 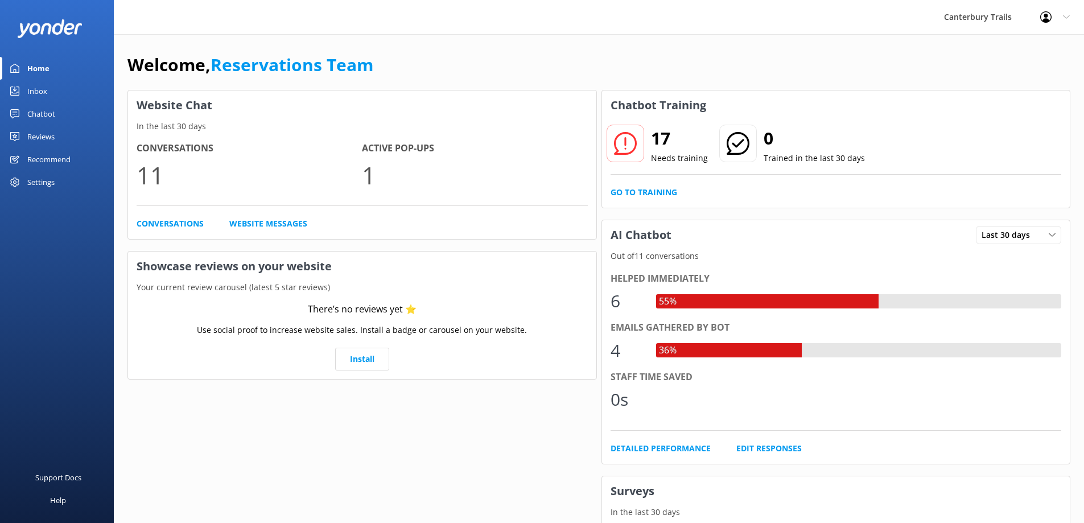 What do you see at coordinates (659, 105) in the screenshot?
I see `h3: Chatbot Training` at bounding box center [659, 105].